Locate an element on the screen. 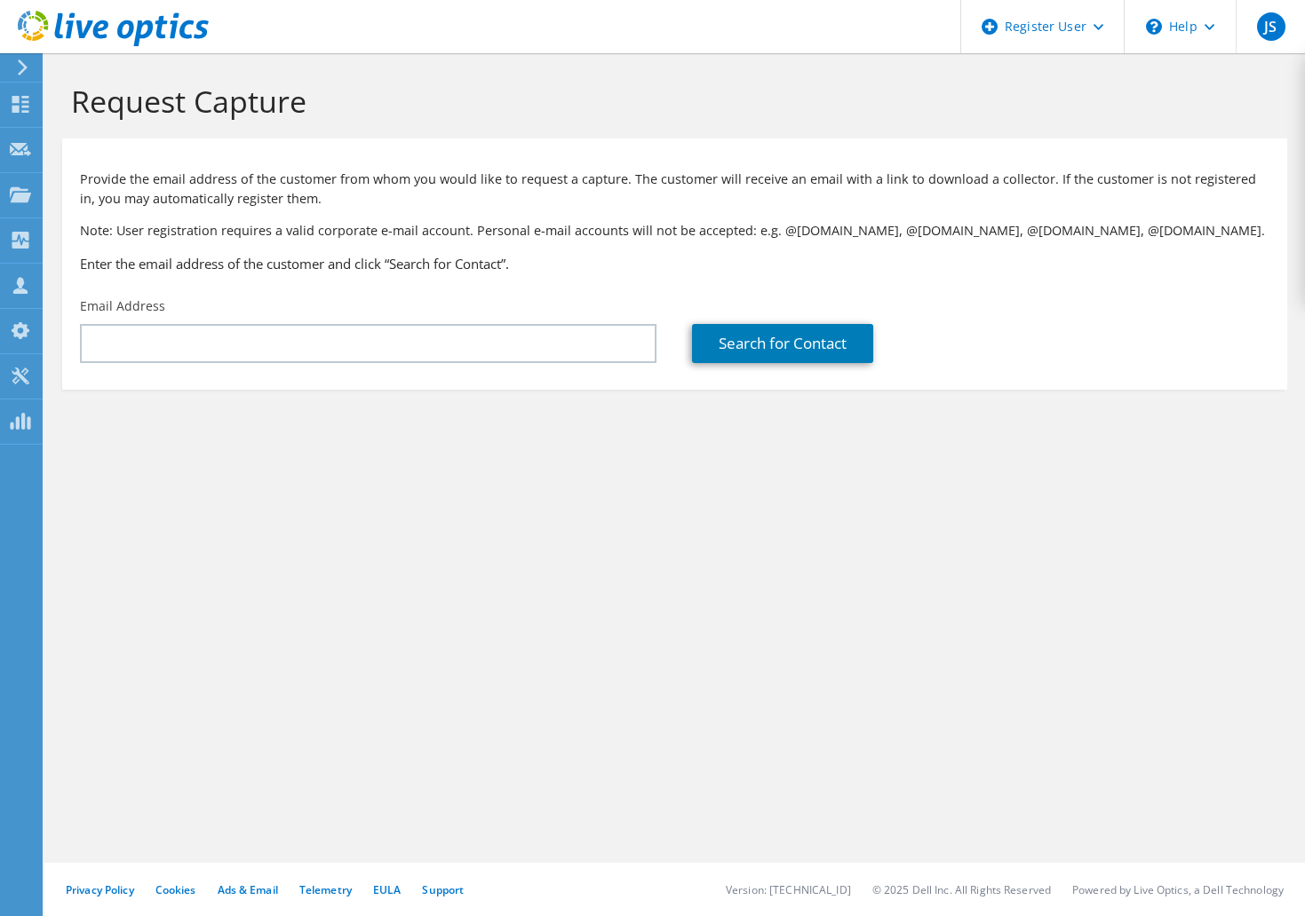 This screenshot has width=1305, height=916. a: Cookies is located at coordinates (176, 890).